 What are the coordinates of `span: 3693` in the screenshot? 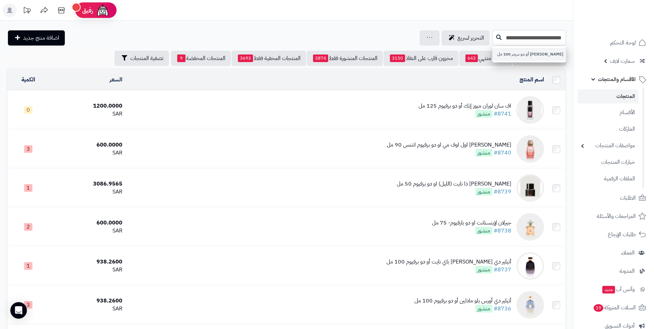 It's located at (246, 58).